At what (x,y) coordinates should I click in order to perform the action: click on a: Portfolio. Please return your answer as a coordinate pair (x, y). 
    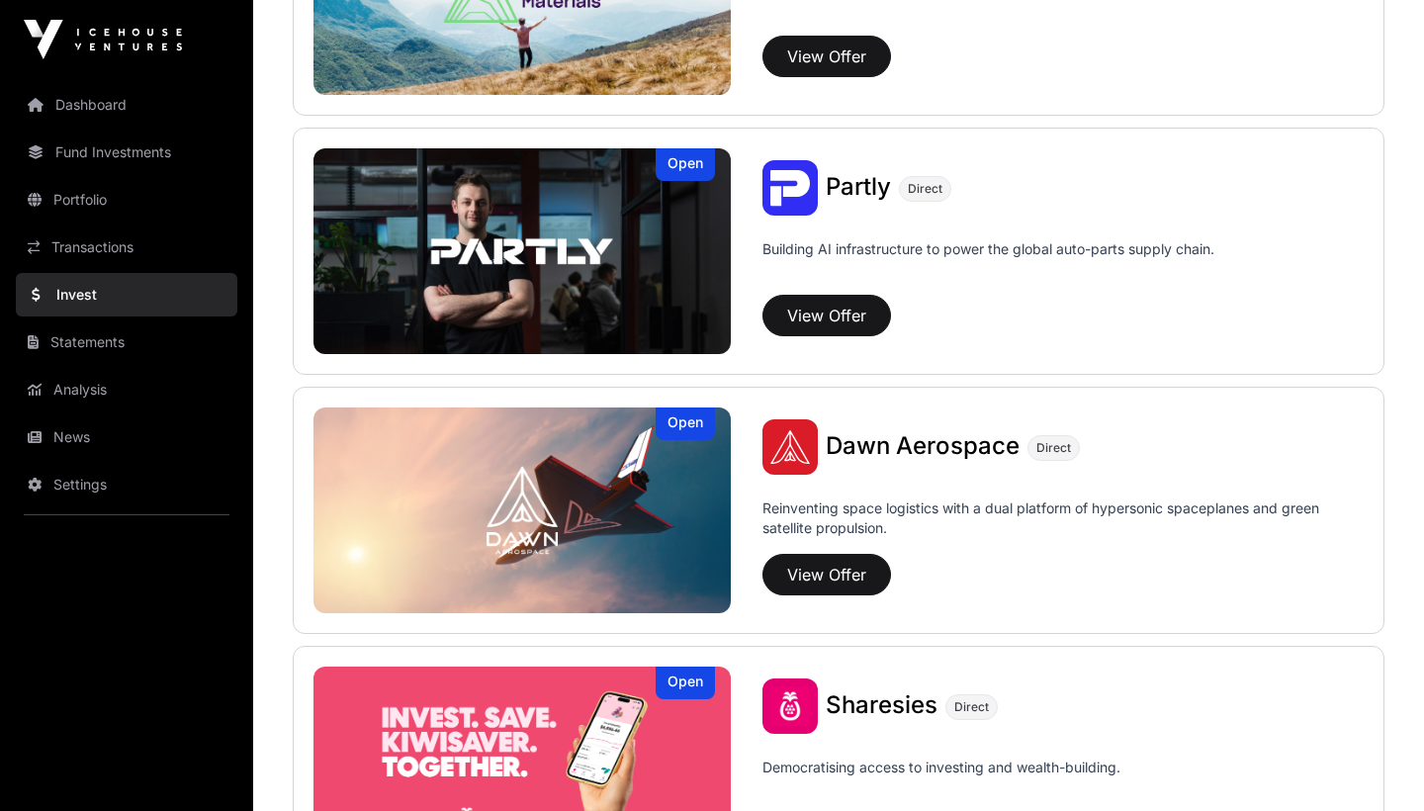
    Looking at the image, I should click on (127, 200).